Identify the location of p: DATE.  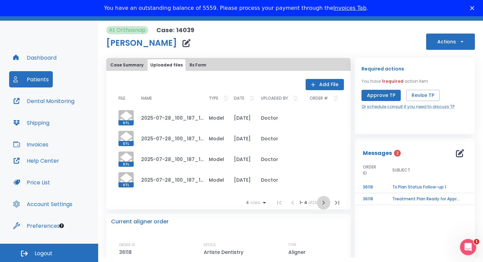
(239, 98).